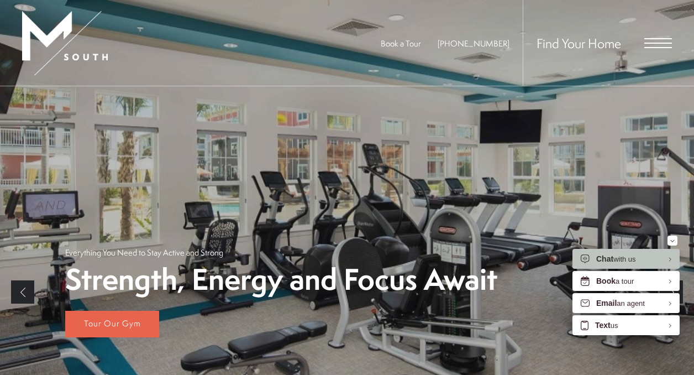 This screenshot has height=375, width=694. What do you see at coordinates (401, 43) in the screenshot?
I see `span: Book a Tour` at bounding box center [401, 43].